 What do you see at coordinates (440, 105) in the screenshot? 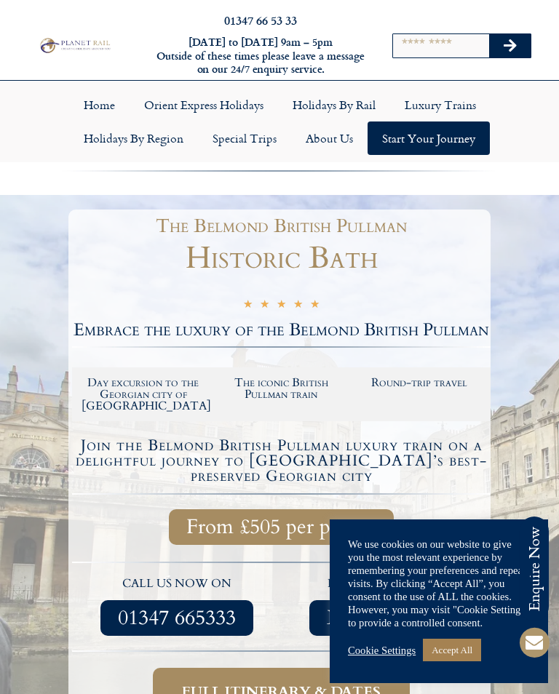
I see `a: Luxury Trains` at bounding box center [440, 105].